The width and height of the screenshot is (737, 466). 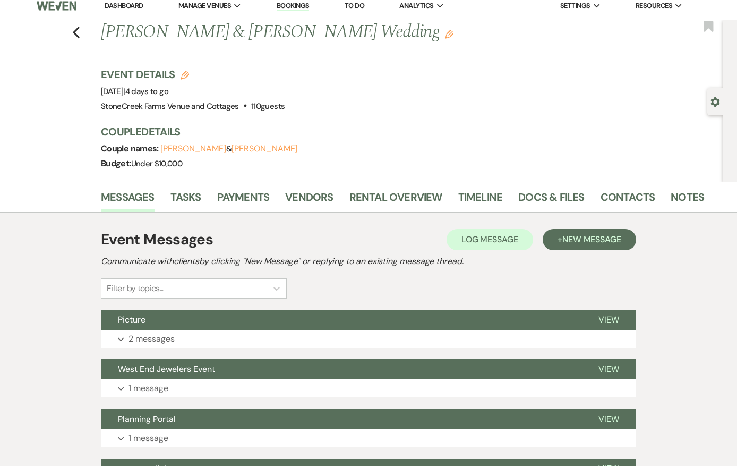 I want to click on button: +New Message, so click(x=589, y=239).